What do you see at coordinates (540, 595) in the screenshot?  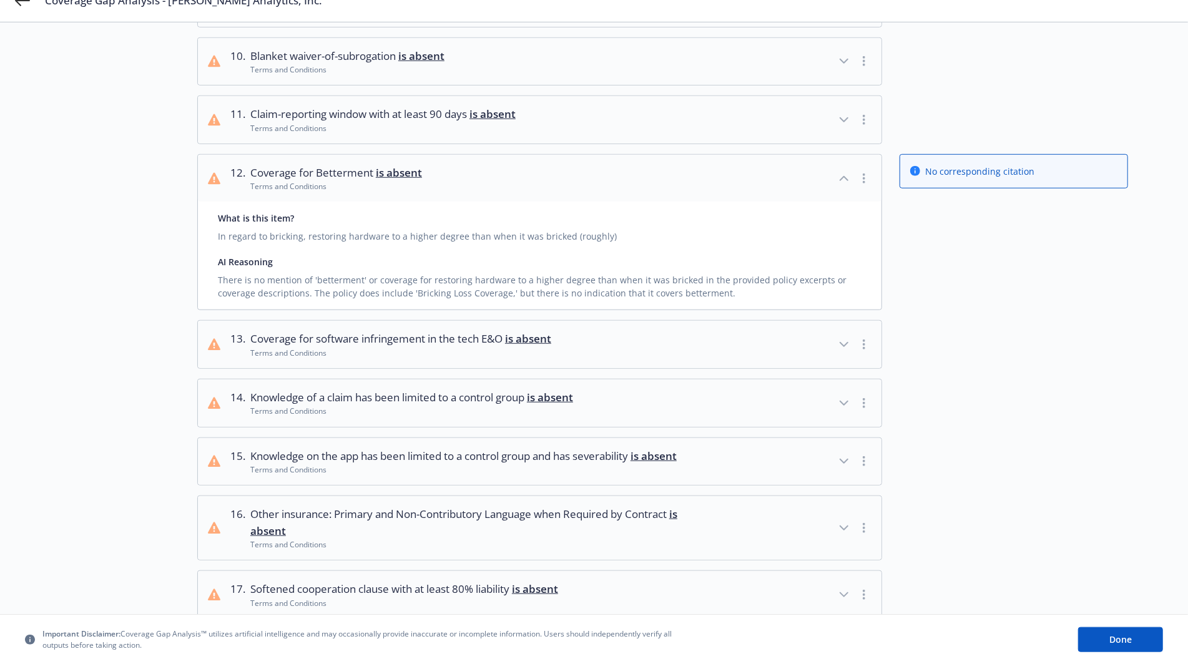 I see `button: 17.Softened cooperation clause with at least 80% liability is absentTerms and Conditions` at bounding box center [540, 595].